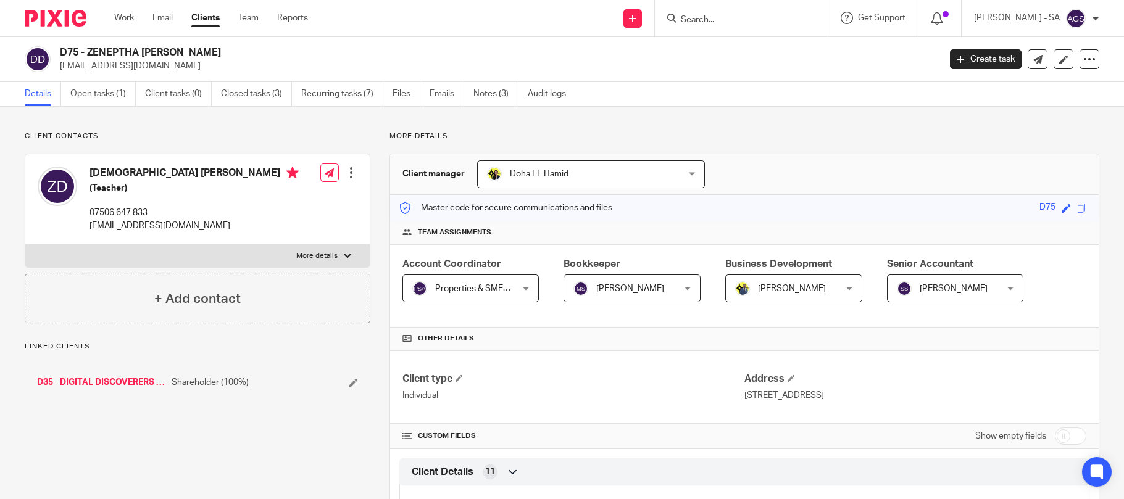 This screenshot has width=1124, height=499. I want to click on a: Email, so click(162, 18).